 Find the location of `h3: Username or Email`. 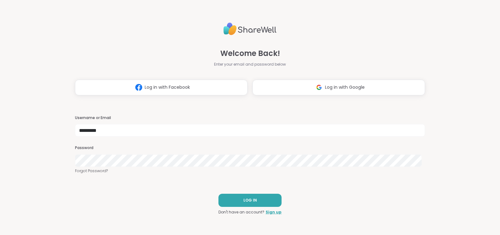

h3: Username or Email is located at coordinates (250, 118).